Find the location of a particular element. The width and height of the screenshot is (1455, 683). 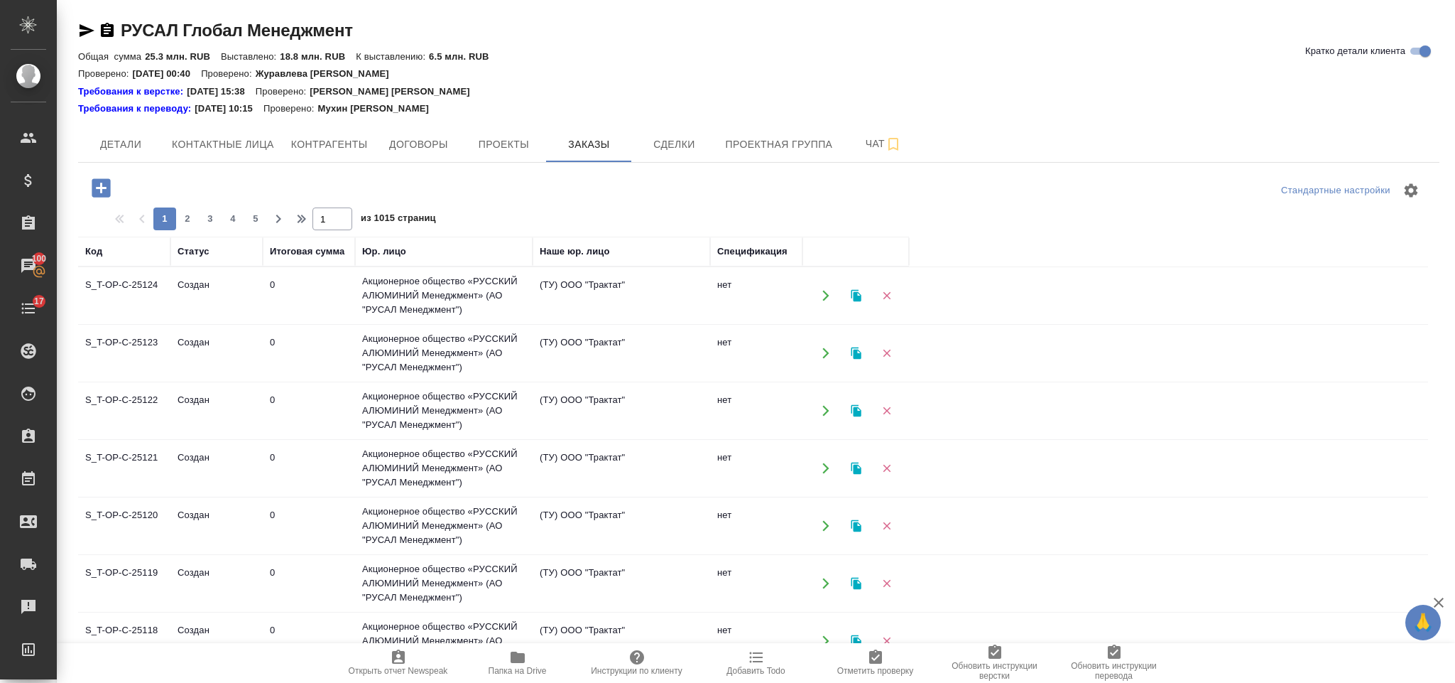

span: Проекты is located at coordinates (504, 144).